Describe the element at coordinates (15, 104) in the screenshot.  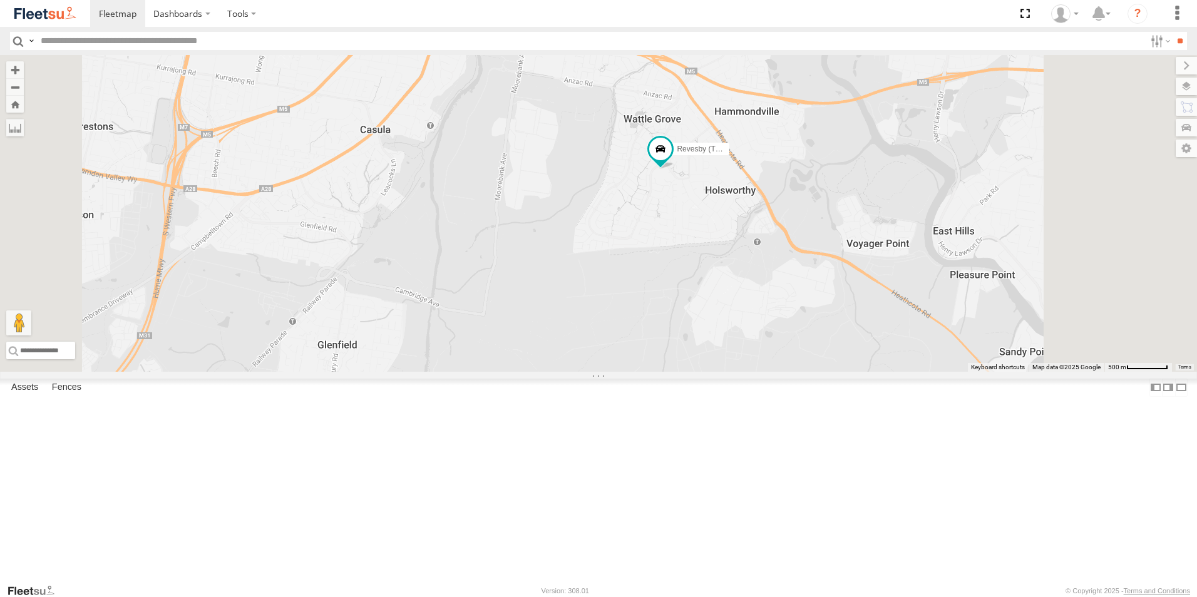
I see `button: Zoom Home` at that location.